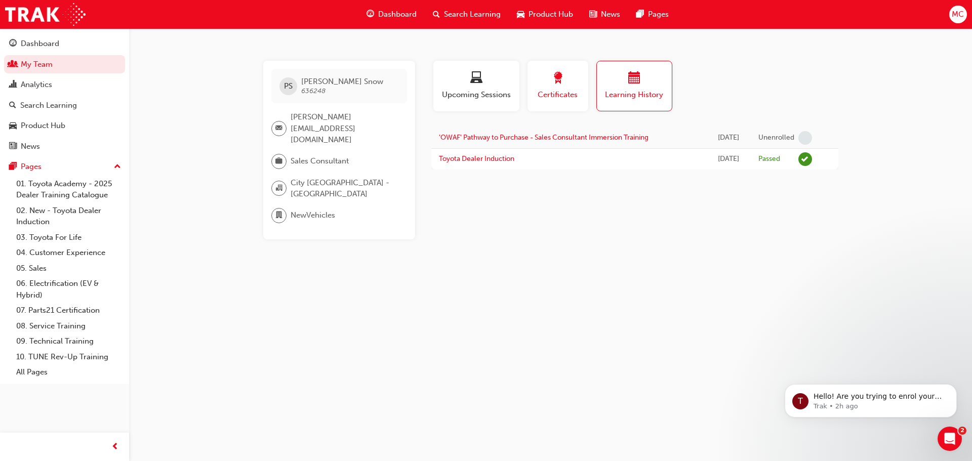 This screenshot has width=972, height=461. Describe the element at coordinates (45, 14) in the screenshot. I see `a: Trak` at that location.